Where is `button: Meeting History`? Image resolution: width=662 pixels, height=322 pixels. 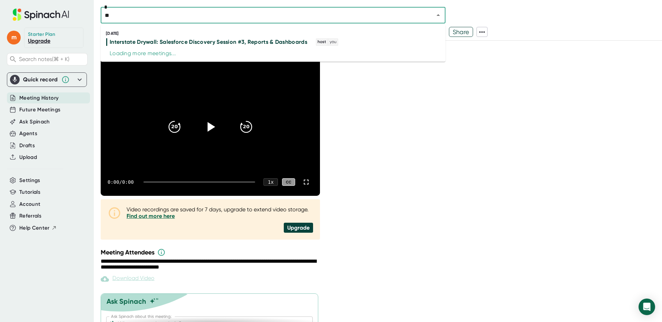 button: Meeting History is located at coordinates (39, 98).